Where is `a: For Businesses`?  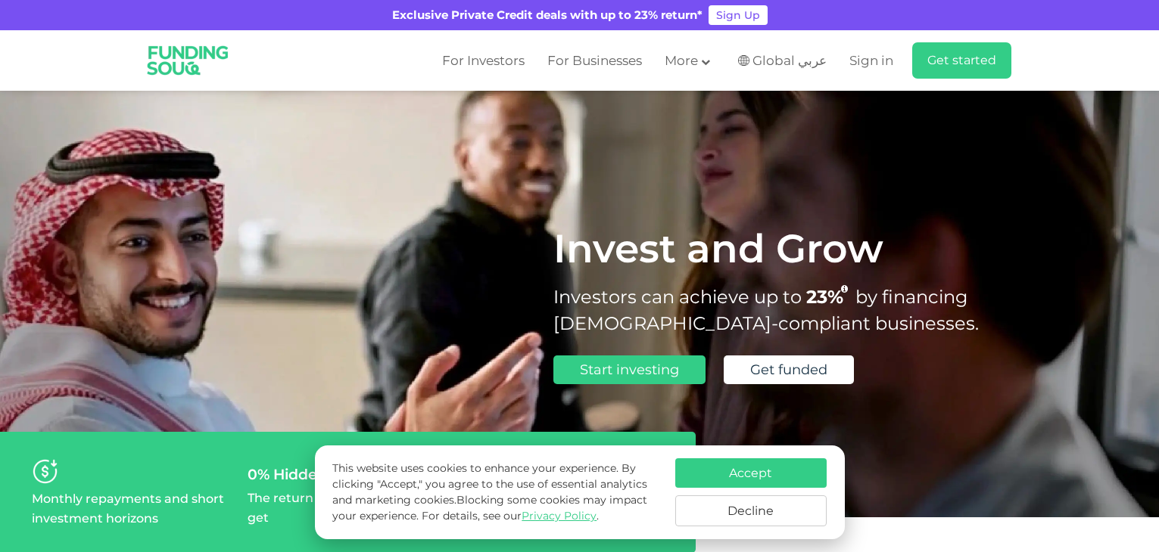 a: For Businesses is located at coordinates (594, 61).